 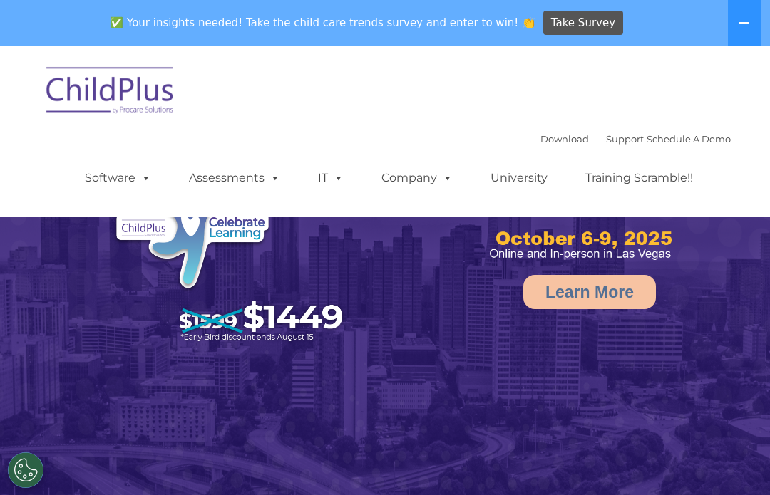 I want to click on div: Chat Widget, so click(x=734, y=461).